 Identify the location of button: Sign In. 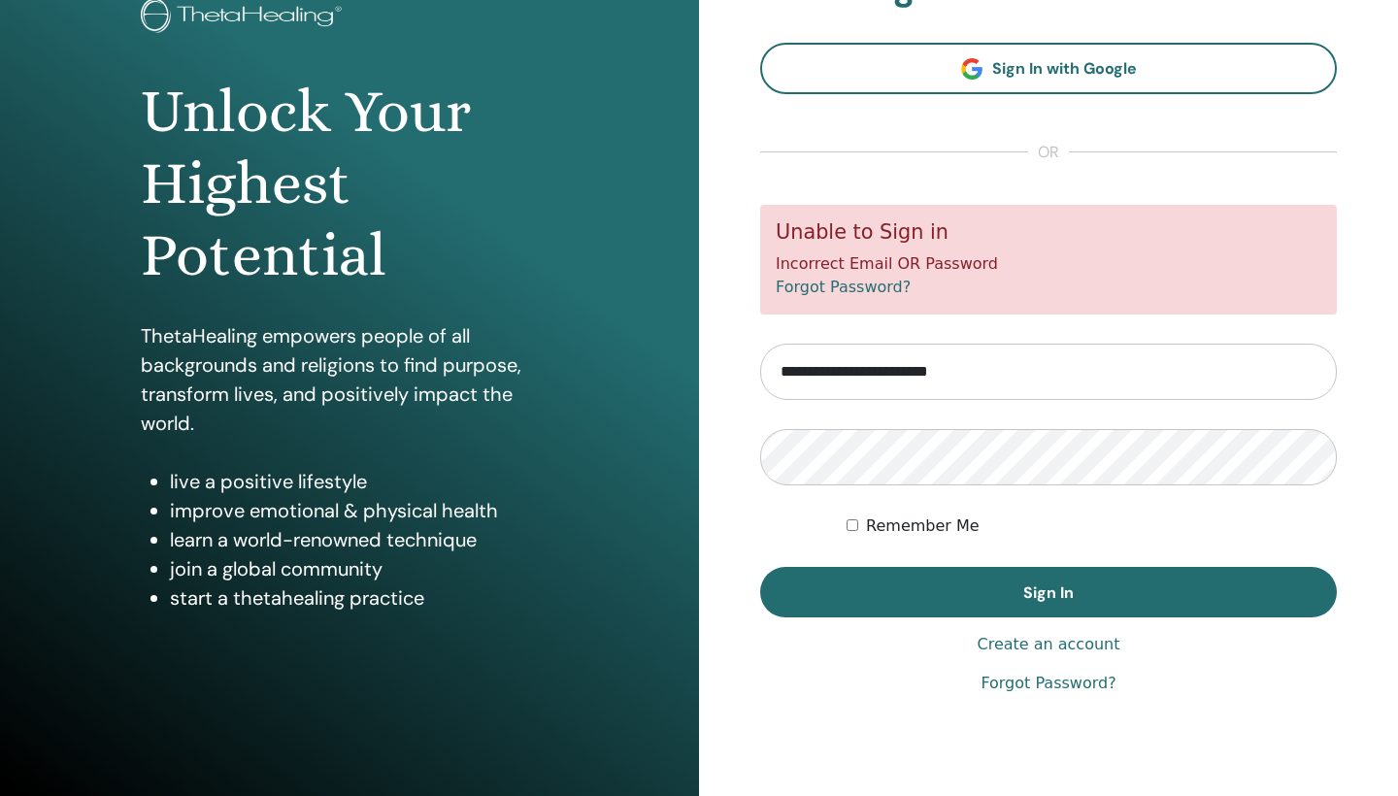
(1049, 592).